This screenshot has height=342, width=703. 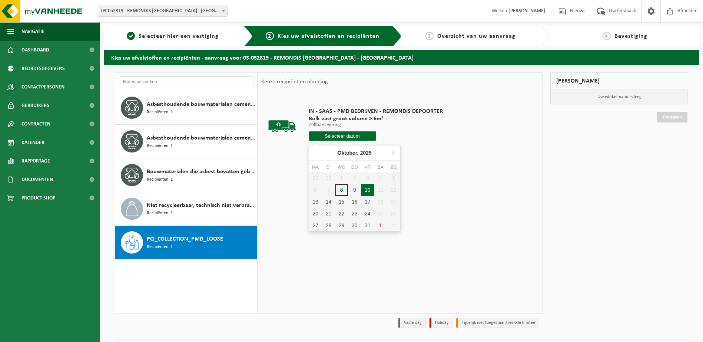 What do you see at coordinates (498, 323) in the screenshot?
I see `li: Tijdelijk niet toegestaan/période limitée` at bounding box center [498, 323].